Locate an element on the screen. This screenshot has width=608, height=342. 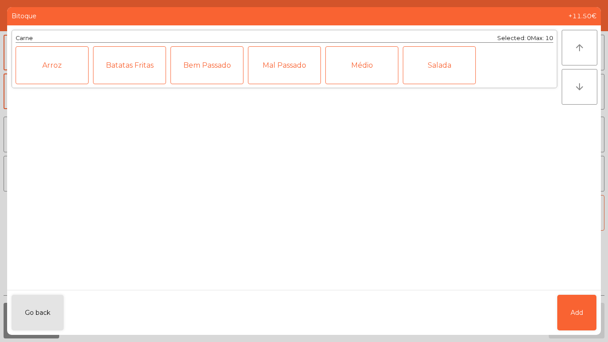
div: Batatas Fritas is located at coordinates (130, 65).